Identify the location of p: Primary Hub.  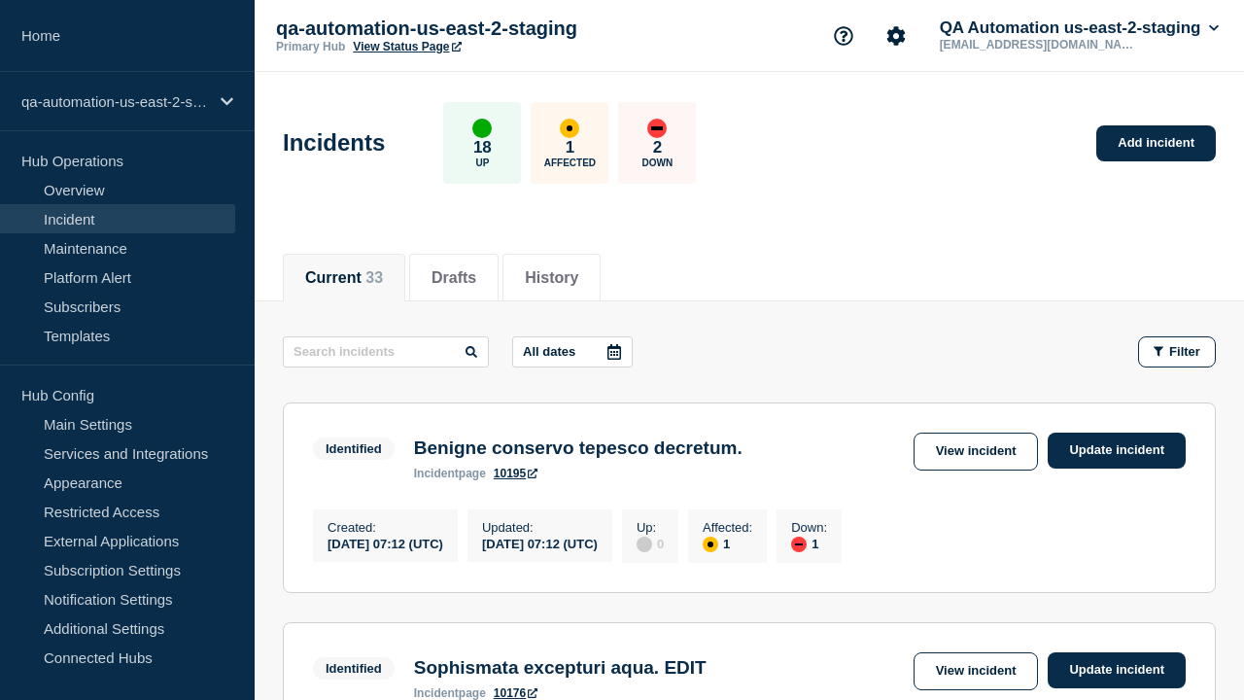
(310, 47).